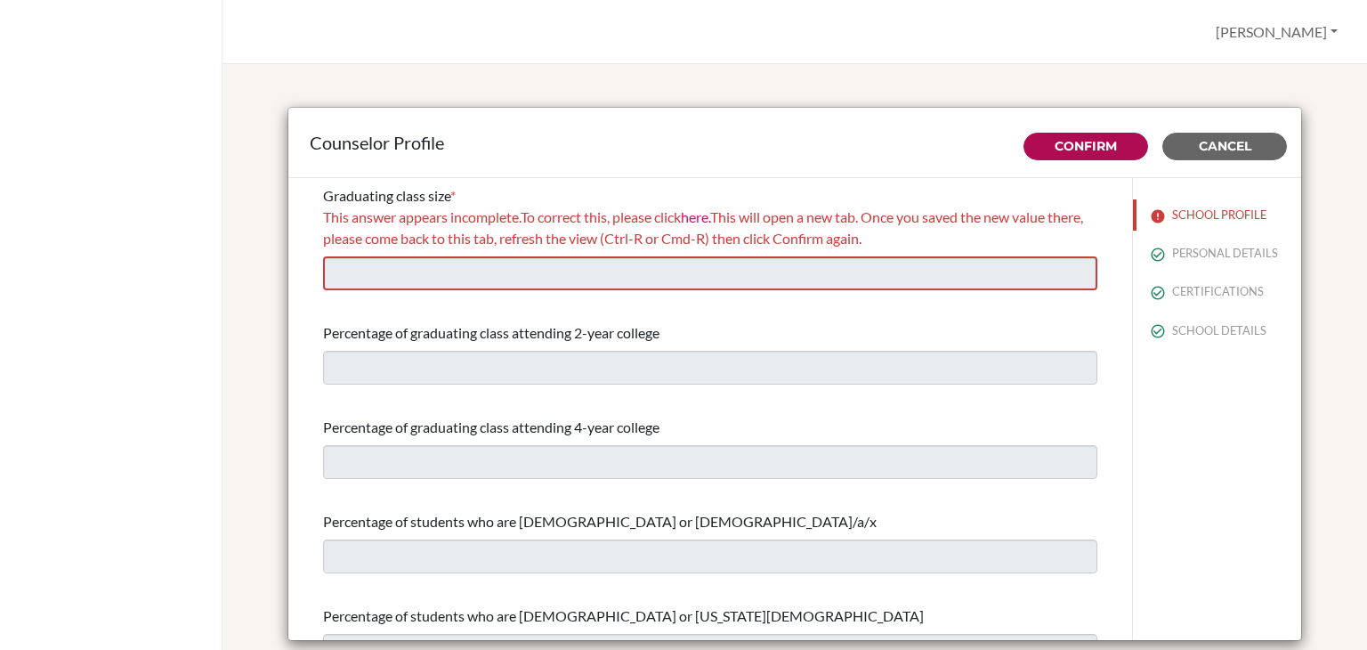 This screenshot has width=1367, height=650. What do you see at coordinates (1217, 253) in the screenshot?
I see `button: PERSONAL DETAILS` at bounding box center [1217, 253].